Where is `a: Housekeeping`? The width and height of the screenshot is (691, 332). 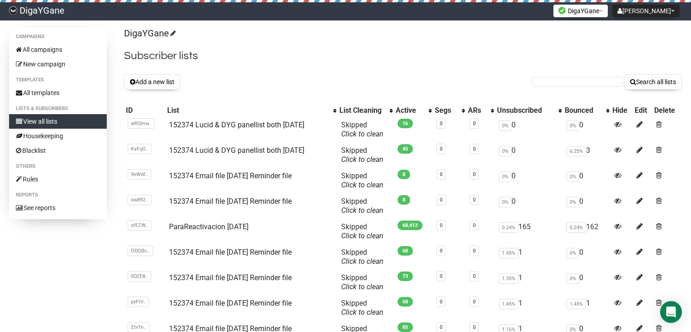 a: Housekeeping is located at coordinates (58, 136).